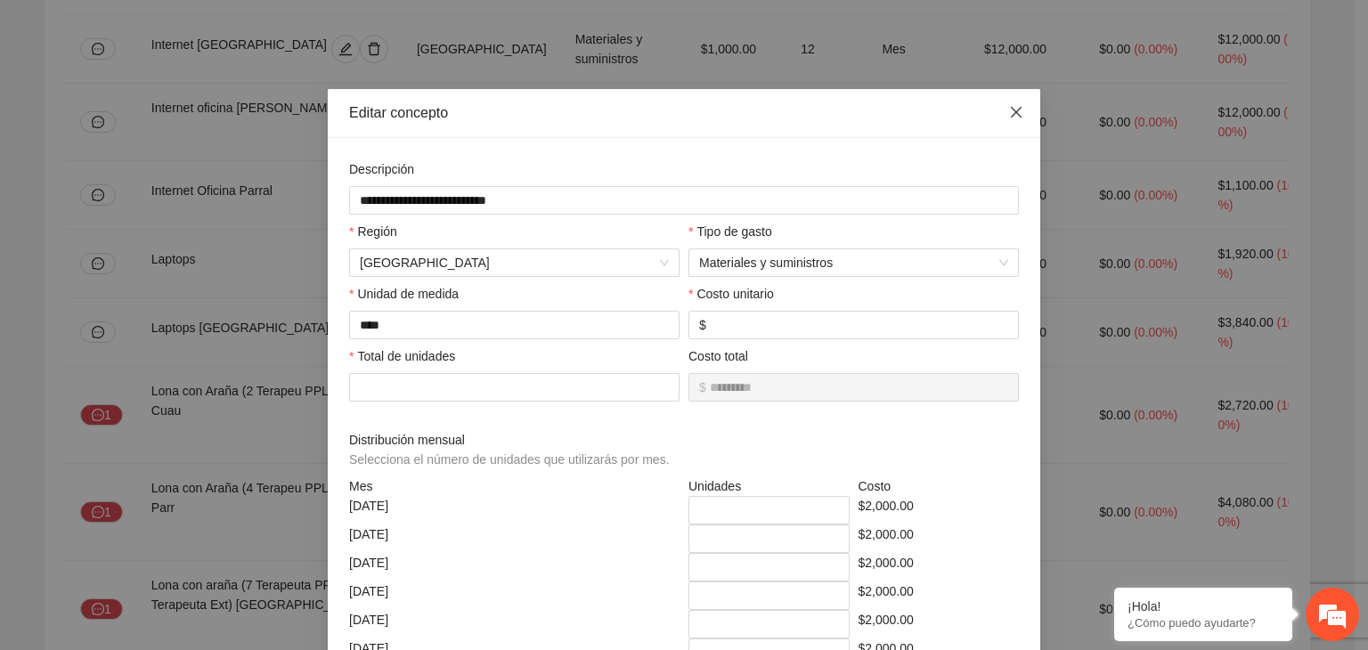 This screenshot has height=650, width=1368. What do you see at coordinates (684, 113) in the screenshot?
I see `div: Editar concepto` at bounding box center [684, 113].